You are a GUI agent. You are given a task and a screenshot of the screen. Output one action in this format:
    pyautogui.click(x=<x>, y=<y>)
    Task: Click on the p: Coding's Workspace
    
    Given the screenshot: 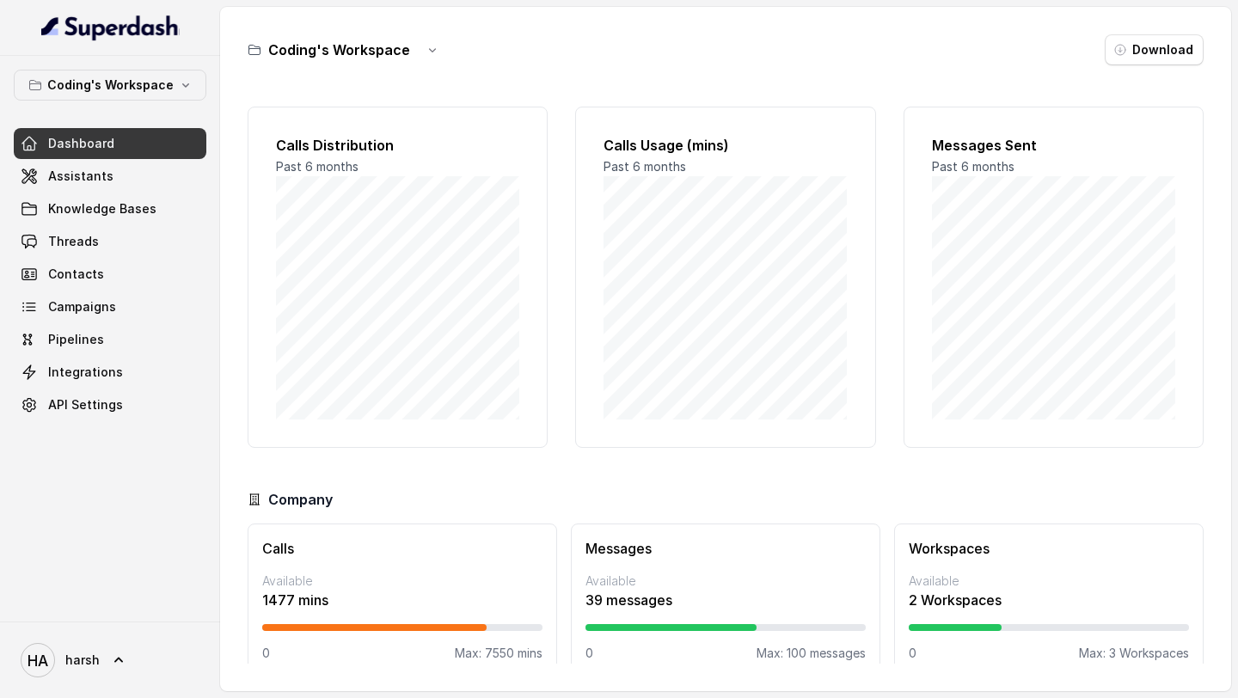 What is the action you would take?
    pyautogui.click(x=110, y=85)
    